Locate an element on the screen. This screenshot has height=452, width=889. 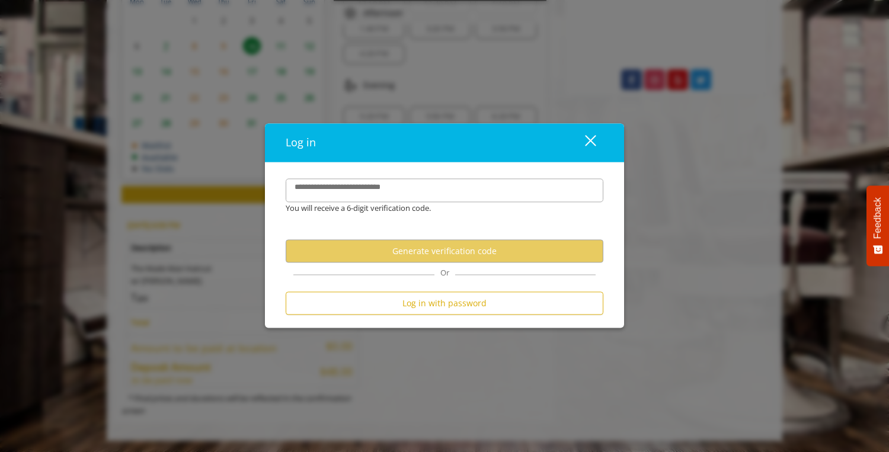
div: You will receive a 6-digit verification code. is located at coordinates (436, 209).